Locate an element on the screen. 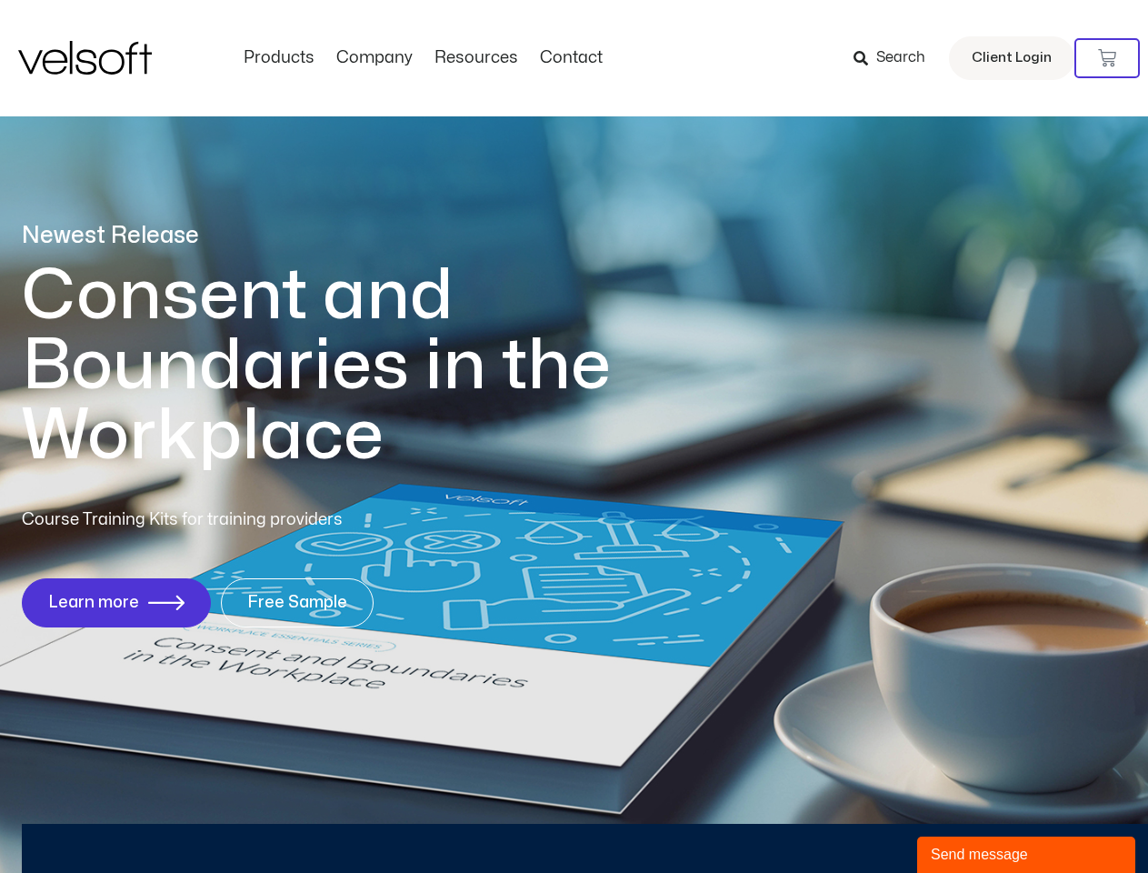  h1: Consent and Boundaries in the Workplace is located at coordinates (354, 365).